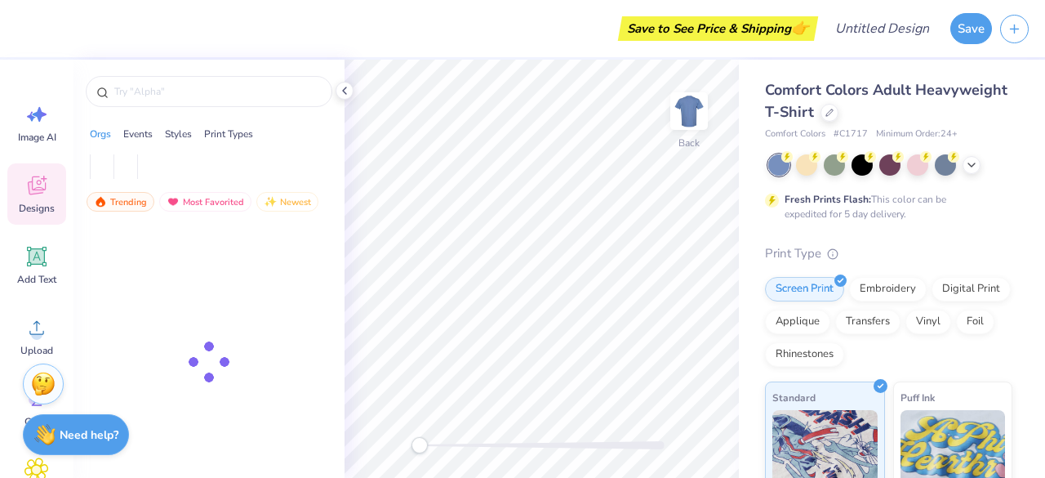 The width and height of the screenshot is (1045, 478). What do you see at coordinates (971, 289) in the screenshot?
I see `div: Digital Print` at bounding box center [971, 289].